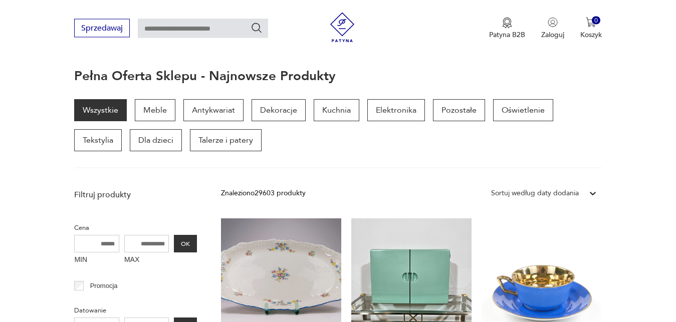  I want to click on p: Zaloguj, so click(553, 34).